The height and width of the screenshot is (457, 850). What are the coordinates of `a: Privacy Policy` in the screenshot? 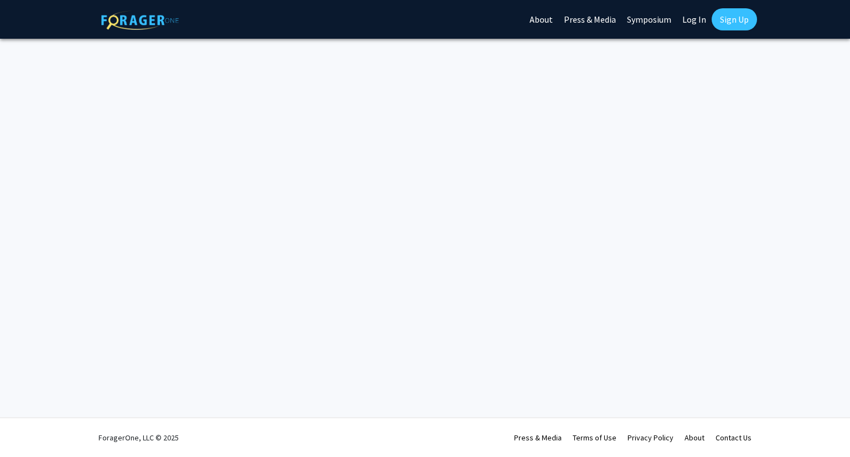 It's located at (650, 438).